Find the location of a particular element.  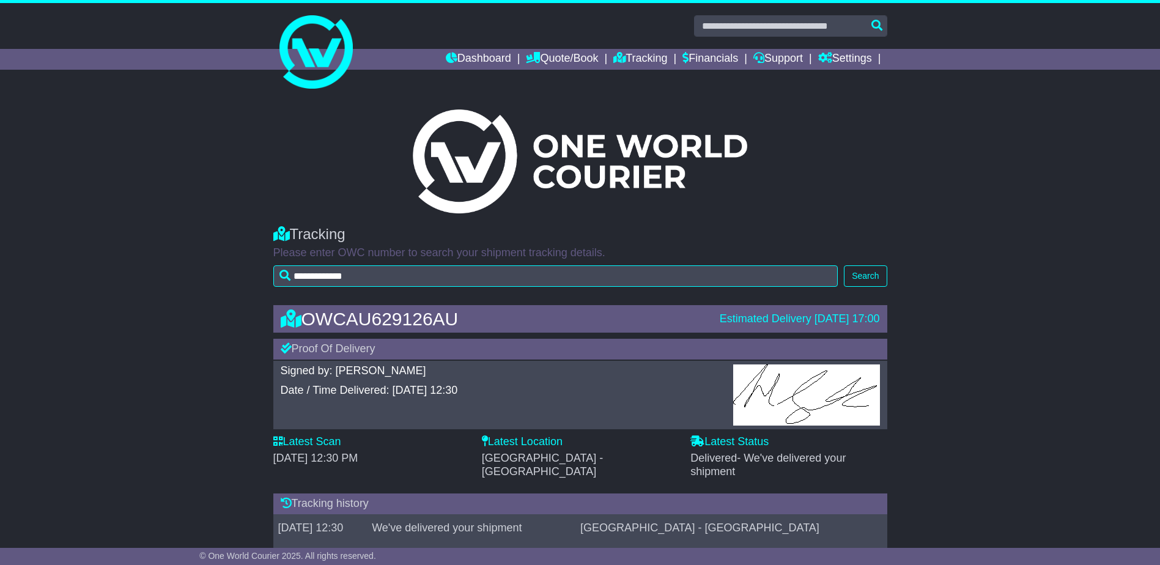

a: Tracking is located at coordinates (640, 59).